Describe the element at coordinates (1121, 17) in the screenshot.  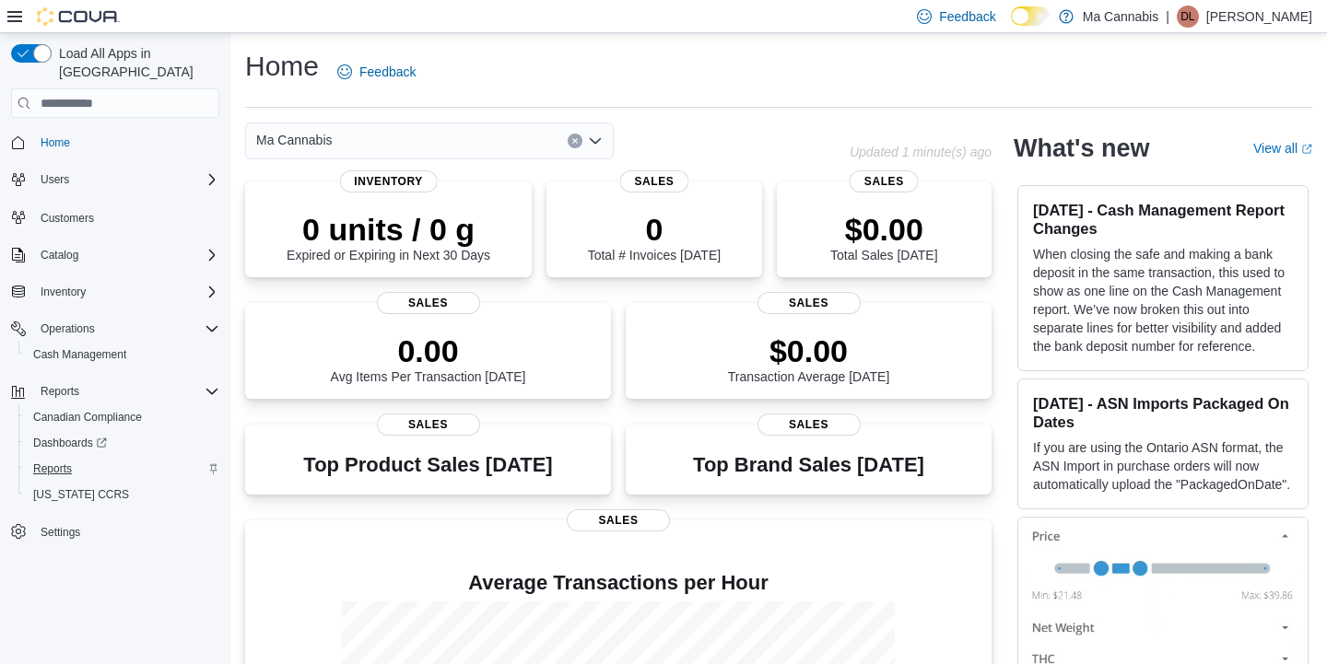
I see `p: Ma Cannabis` at that location.